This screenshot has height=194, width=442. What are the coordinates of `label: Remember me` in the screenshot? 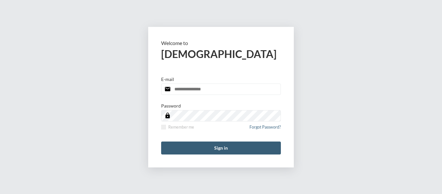 It's located at (178, 127).